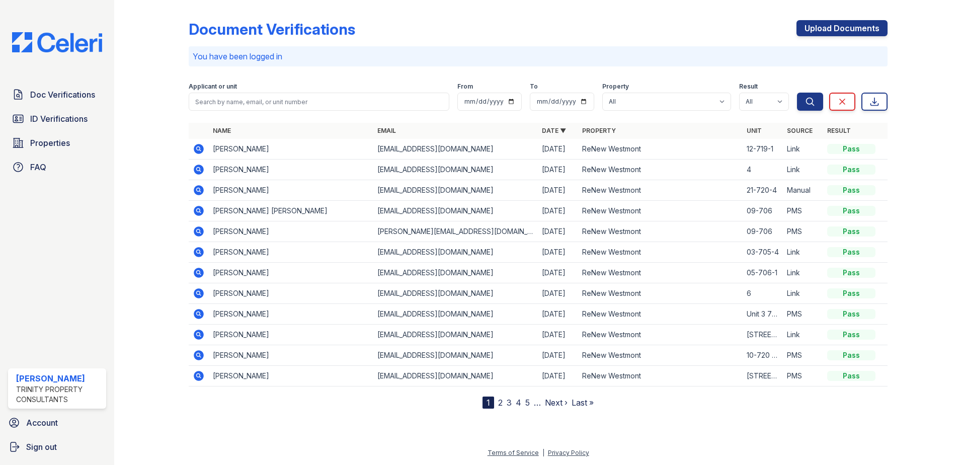  I want to click on td: Manual, so click(803, 190).